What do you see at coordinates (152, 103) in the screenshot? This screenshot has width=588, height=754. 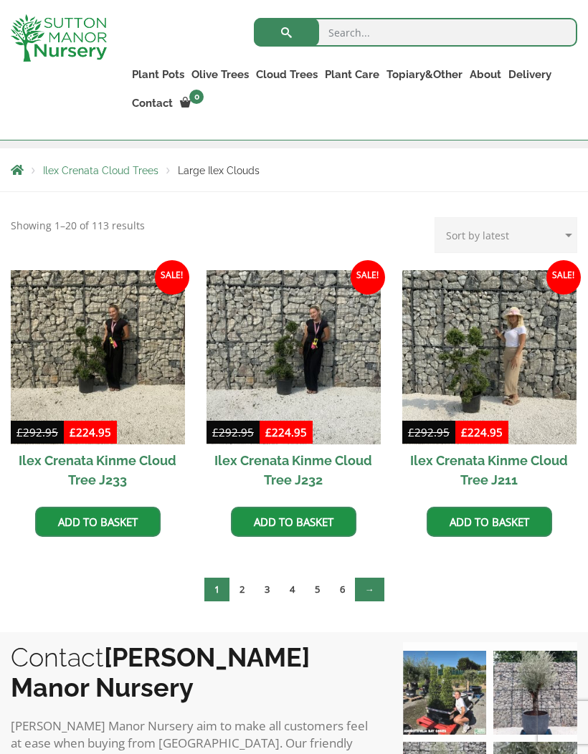 I see `a: Contact` at bounding box center [152, 103].